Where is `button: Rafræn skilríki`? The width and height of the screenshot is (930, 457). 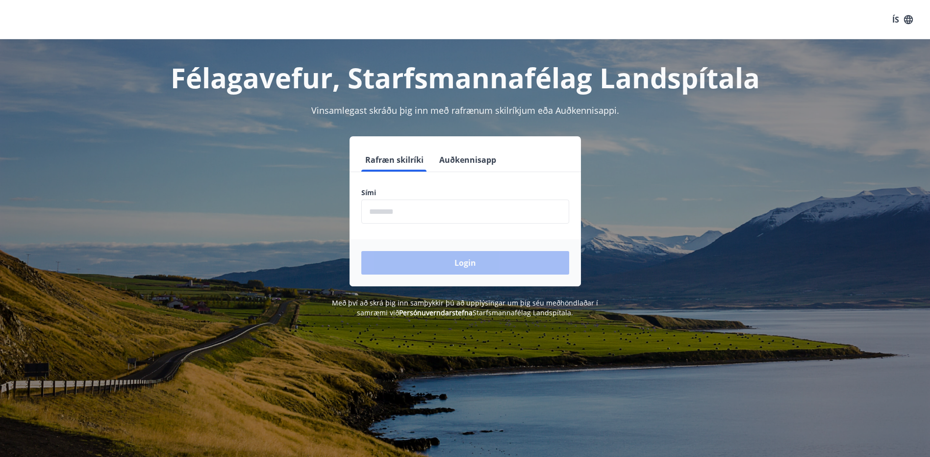 button: Rafræn skilríki is located at coordinates (394, 160).